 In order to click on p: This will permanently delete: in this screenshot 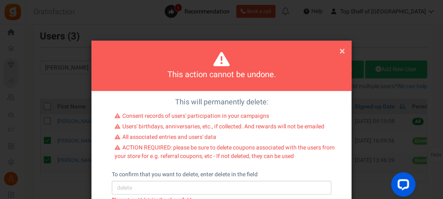, I will do `click(221, 102)`.